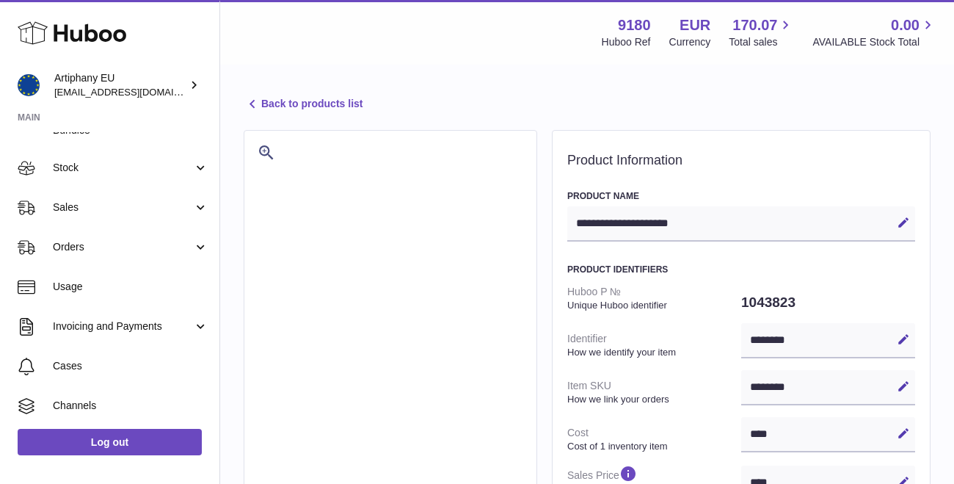  What do you see at coordinates (123, 326) in the screenshot?
I see `span: Invoicing and Payments` at bounding box center [123, 326].